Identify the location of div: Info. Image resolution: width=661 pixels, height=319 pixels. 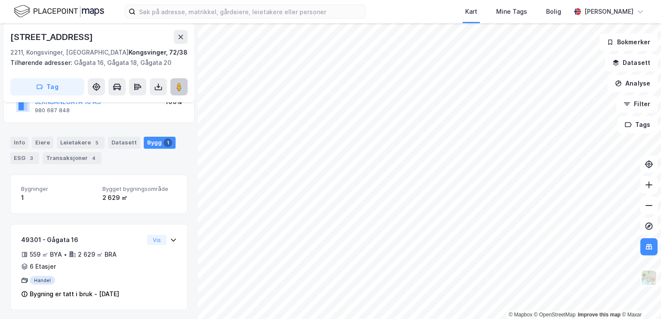
(19, 143).